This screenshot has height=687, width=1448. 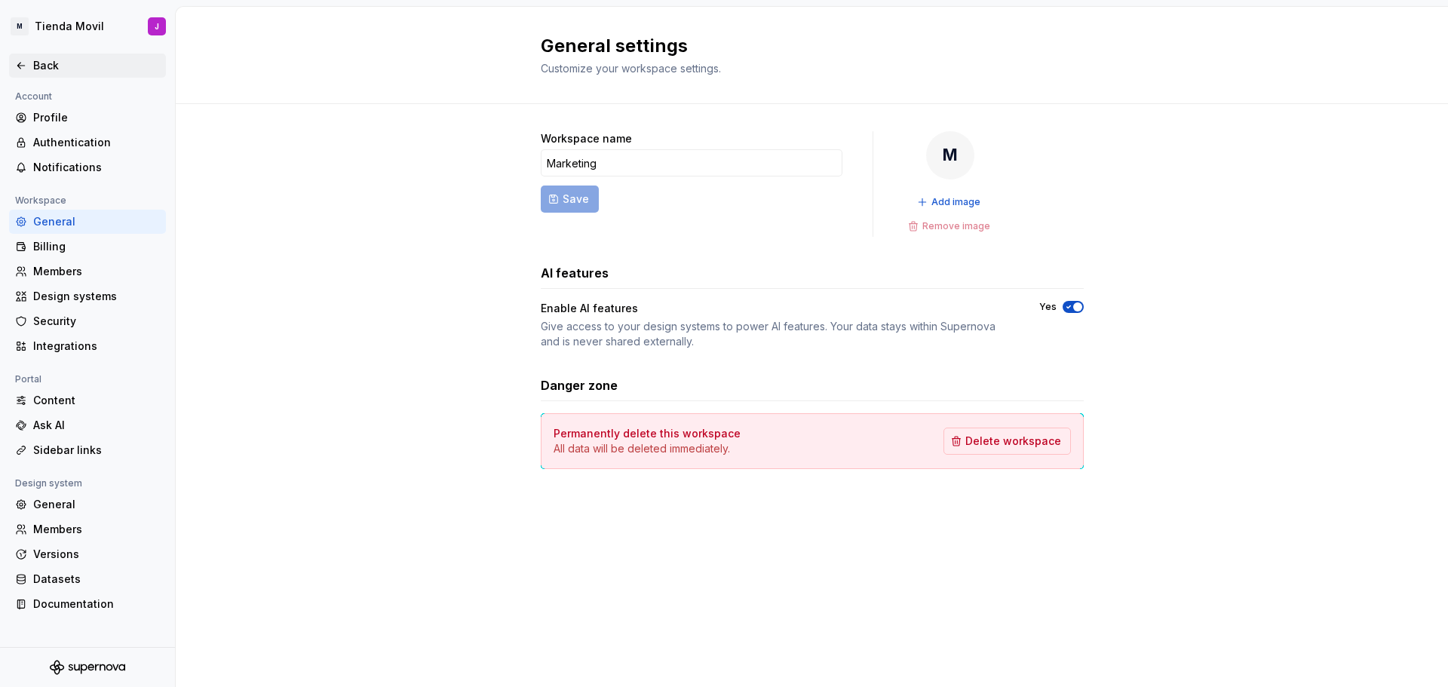 What do you see at coordinates (97, 425) in the screenshot?
I see `div: Ask AI` at bounding box center [97, 425].